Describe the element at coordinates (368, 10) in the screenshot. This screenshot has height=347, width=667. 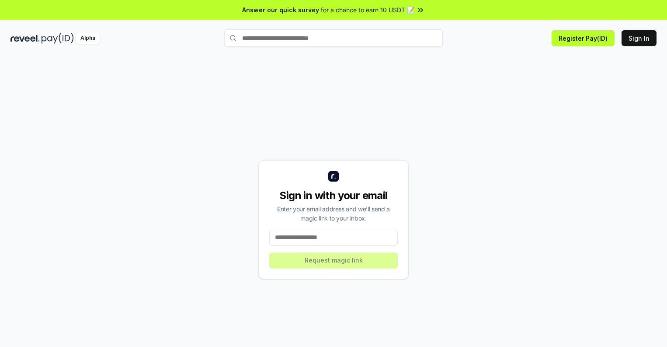
I see `span: for a chance to earn 10 USDT 📝` at that location.